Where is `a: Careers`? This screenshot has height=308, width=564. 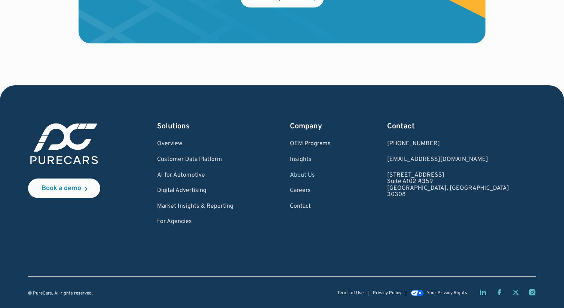
a: Careers is located at coordinates (310, 191).